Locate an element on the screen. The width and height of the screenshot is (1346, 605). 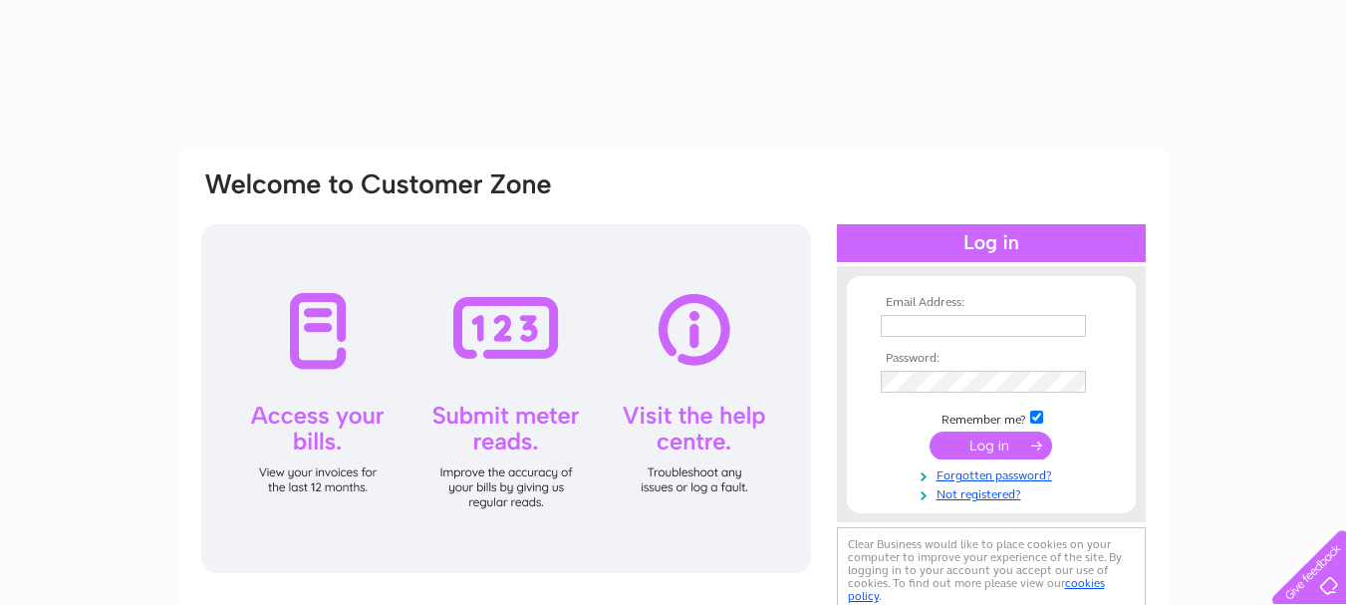
th: Email Address: is located at coordinates (991, 303).